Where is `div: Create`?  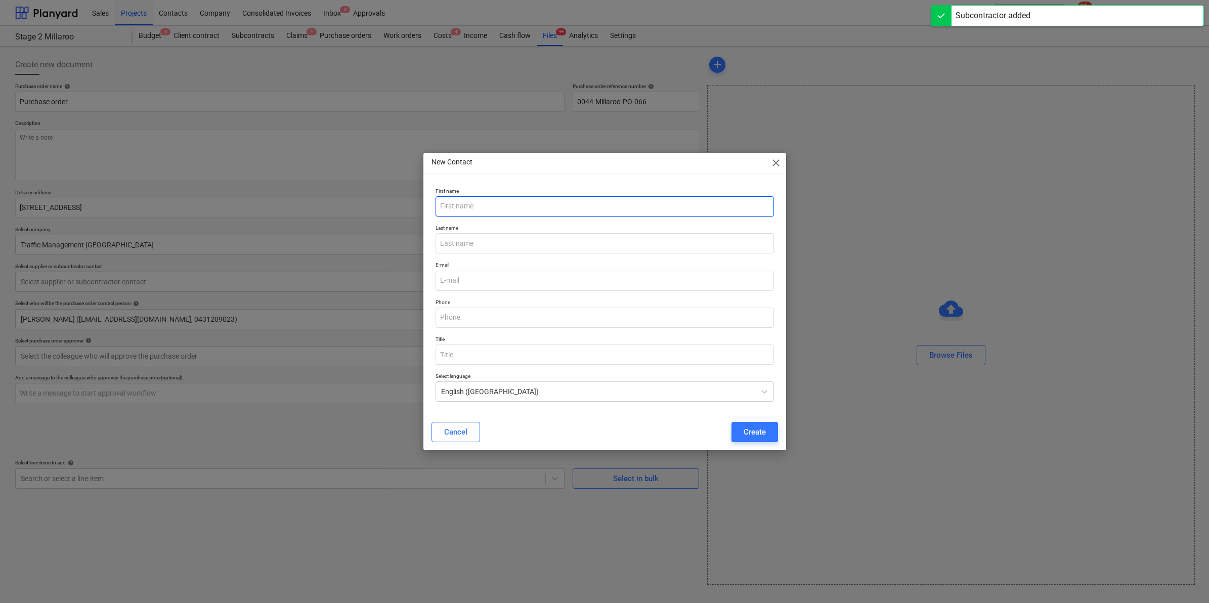 div: Create is located at coordinates (755, 432).